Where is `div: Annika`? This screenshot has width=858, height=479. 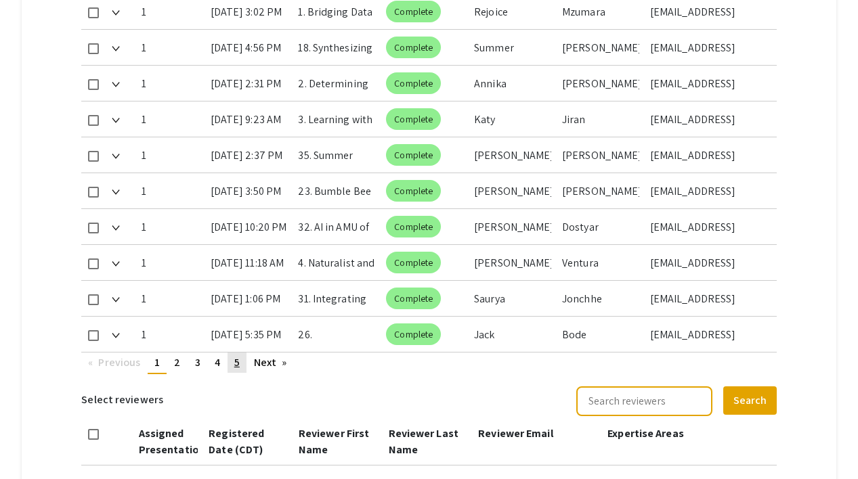
div: Annika is located at coordinates (513, 83).